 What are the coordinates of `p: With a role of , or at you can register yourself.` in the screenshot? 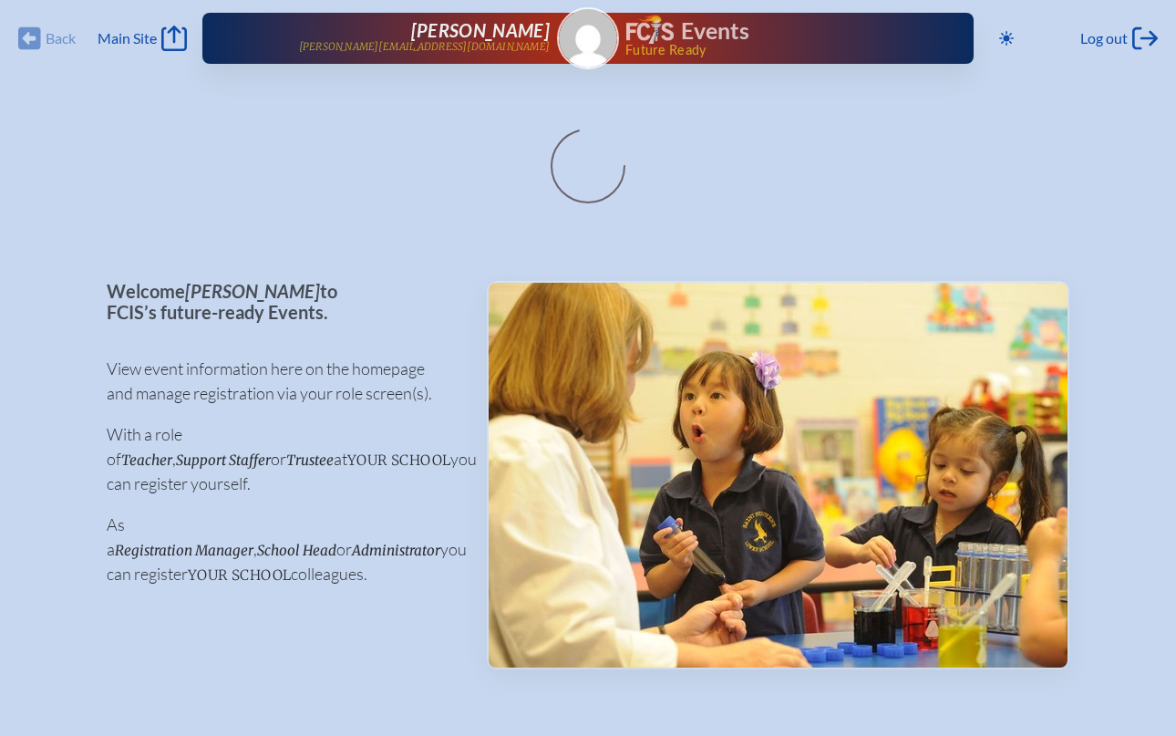 It's located at (282, 459).